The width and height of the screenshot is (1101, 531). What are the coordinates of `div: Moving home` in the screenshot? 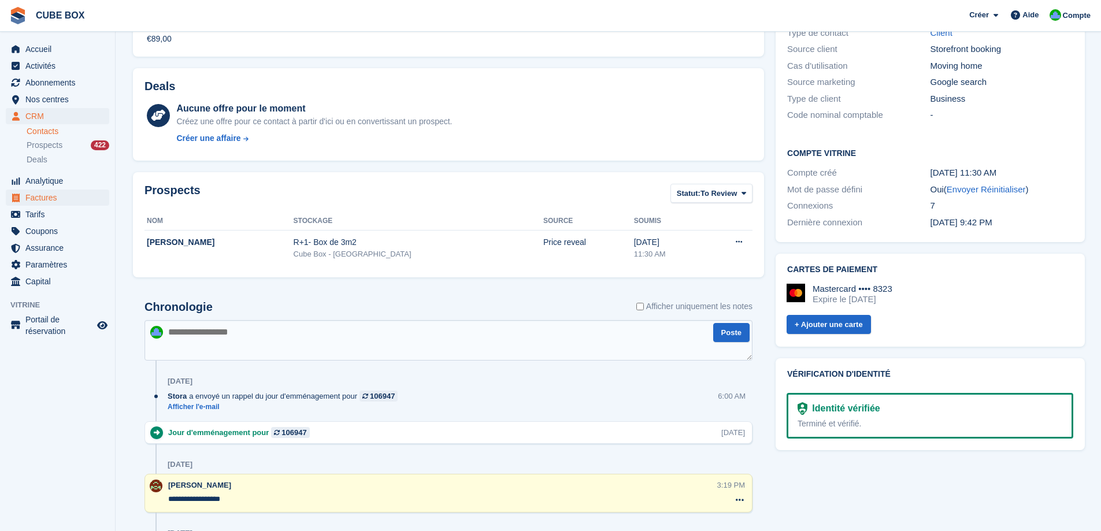 It's located at (1002, 66).